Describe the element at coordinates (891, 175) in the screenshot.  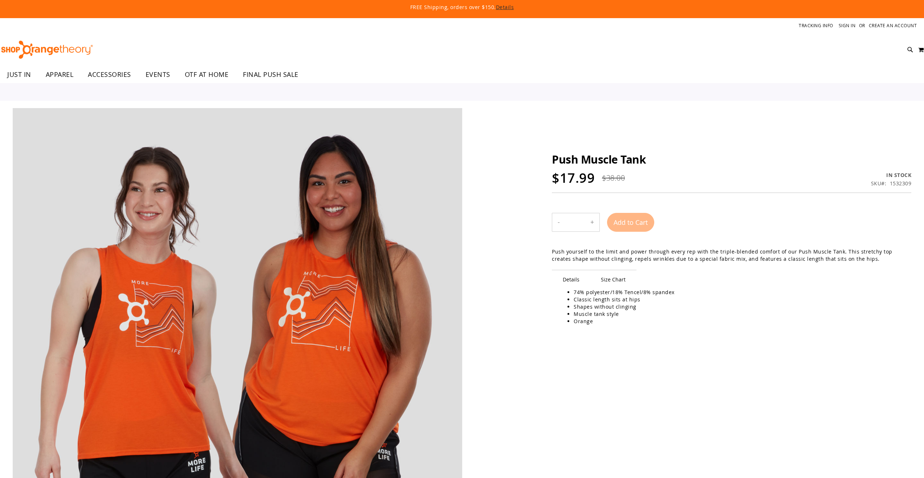
I see `div: In stock` at that location.